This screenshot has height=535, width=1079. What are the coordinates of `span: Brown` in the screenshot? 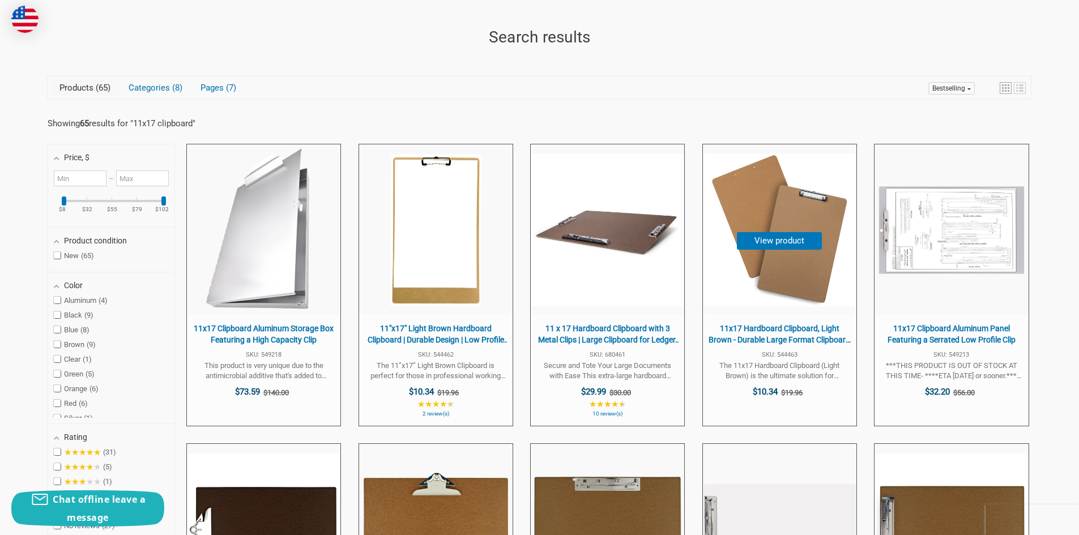 It's located at (75, 345).